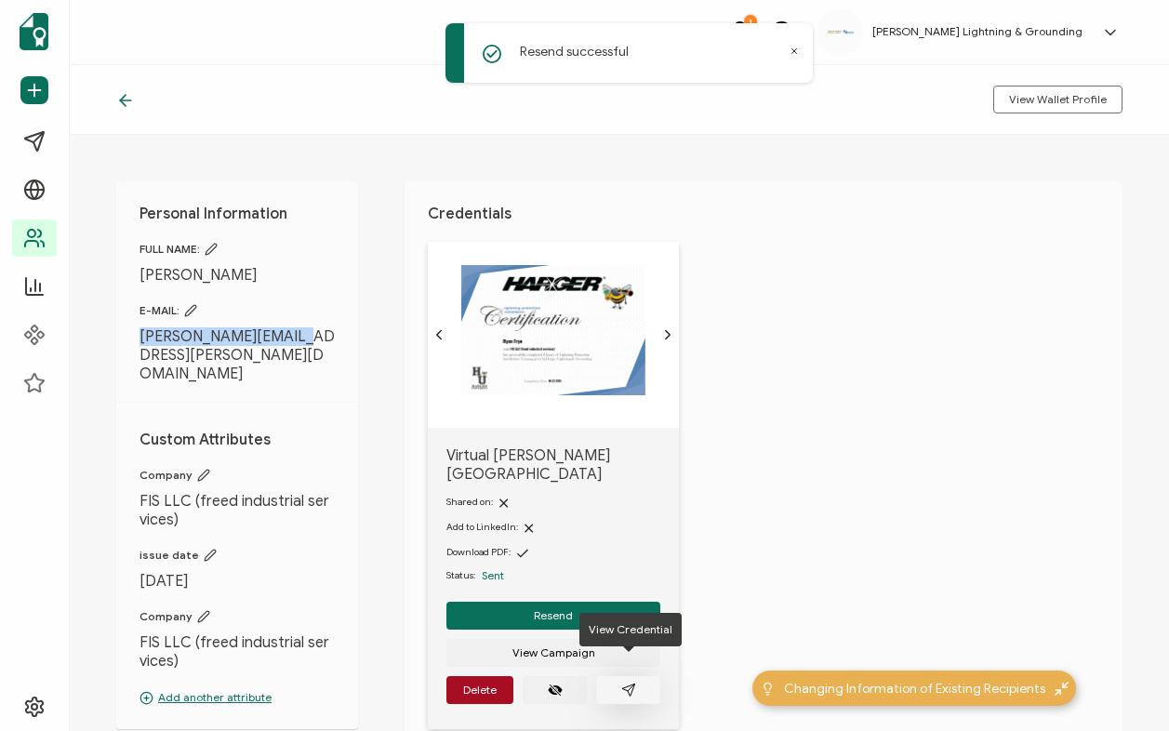  What do you see at coordinates (439, 335) in the screenshot?
I see `ion-icon: chevron back outline` at bounding box center [439, 335].